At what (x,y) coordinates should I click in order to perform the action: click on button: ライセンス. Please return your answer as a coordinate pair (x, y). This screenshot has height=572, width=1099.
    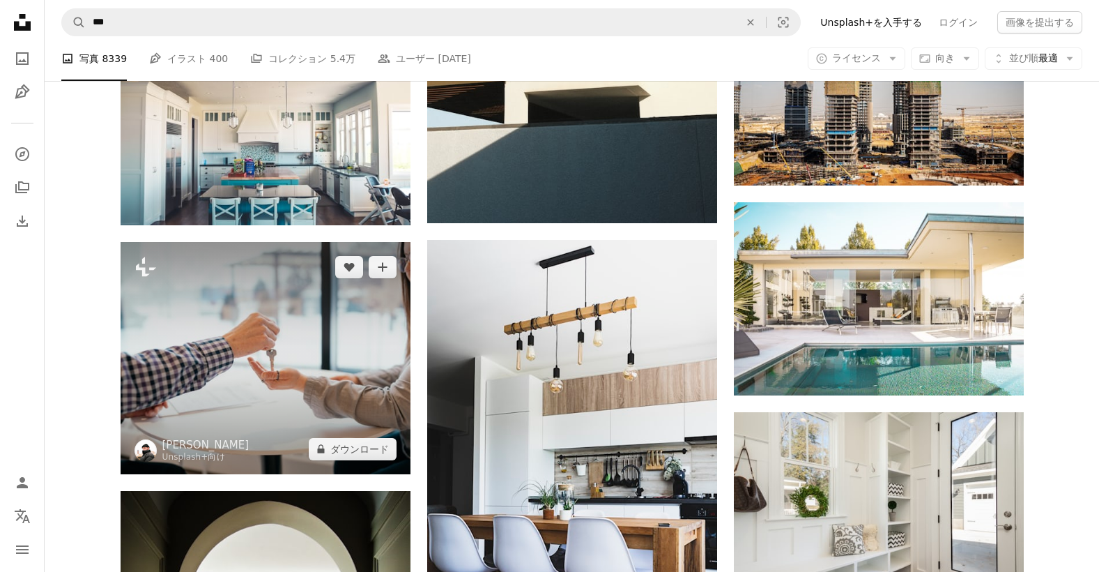
    Looking at the image, I should click on (857, 59).